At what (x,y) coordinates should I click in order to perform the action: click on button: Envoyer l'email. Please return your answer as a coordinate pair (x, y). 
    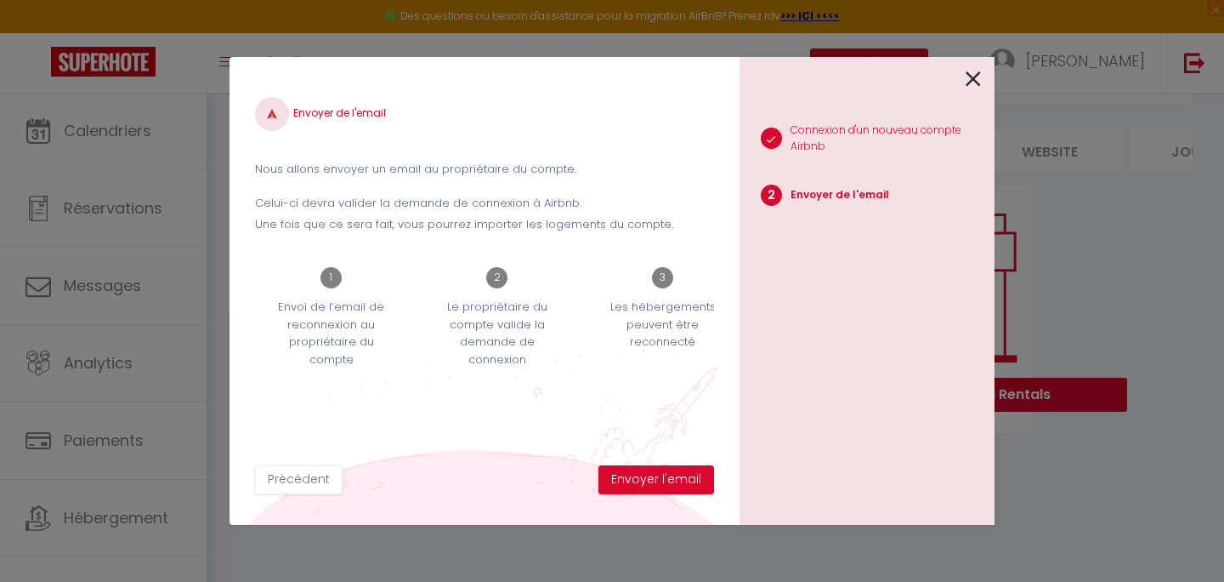
    Looking at the image, I should click on (656, 479).